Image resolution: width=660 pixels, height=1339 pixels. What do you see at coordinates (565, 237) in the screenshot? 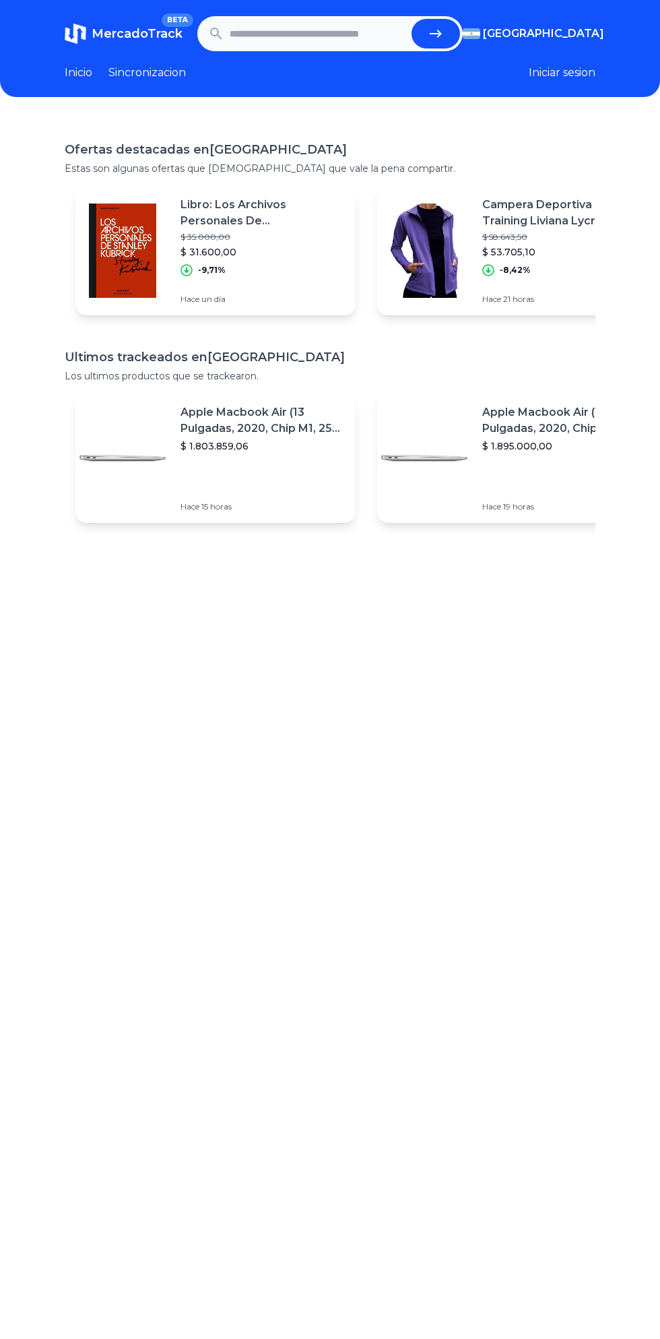
I see `p: $ 58.643,50` at bounding box center [565, 237].